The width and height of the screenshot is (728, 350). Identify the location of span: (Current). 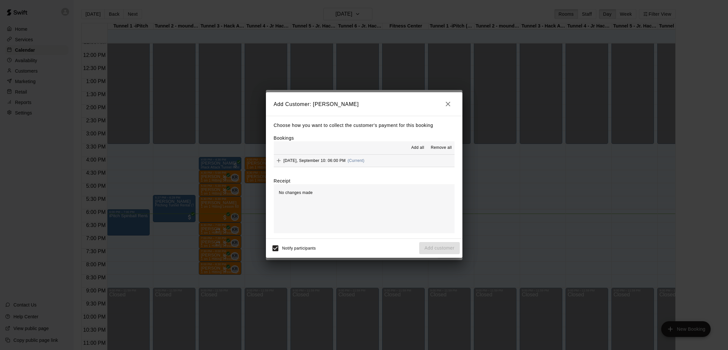
(356, 161).